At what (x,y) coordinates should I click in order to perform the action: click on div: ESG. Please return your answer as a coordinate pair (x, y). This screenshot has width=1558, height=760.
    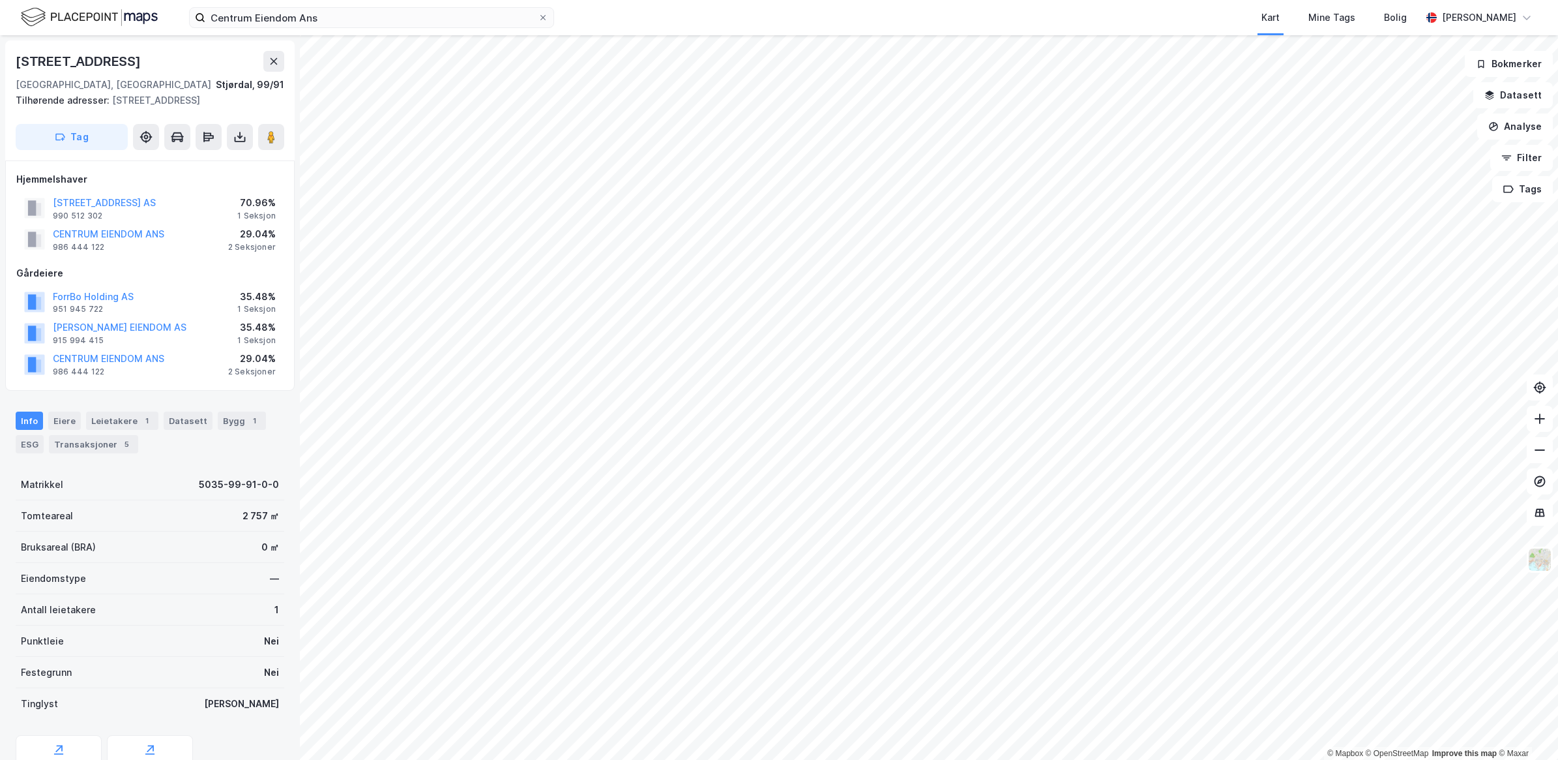
    Looking at the image, I should click on (29, 444).